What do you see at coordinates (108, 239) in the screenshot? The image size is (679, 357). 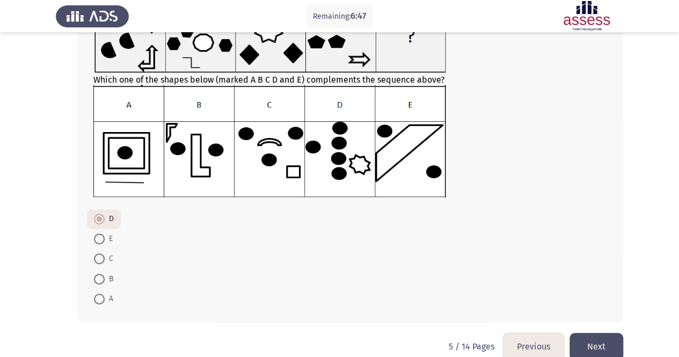 I see `span: E` at bounding box center [108, 239].